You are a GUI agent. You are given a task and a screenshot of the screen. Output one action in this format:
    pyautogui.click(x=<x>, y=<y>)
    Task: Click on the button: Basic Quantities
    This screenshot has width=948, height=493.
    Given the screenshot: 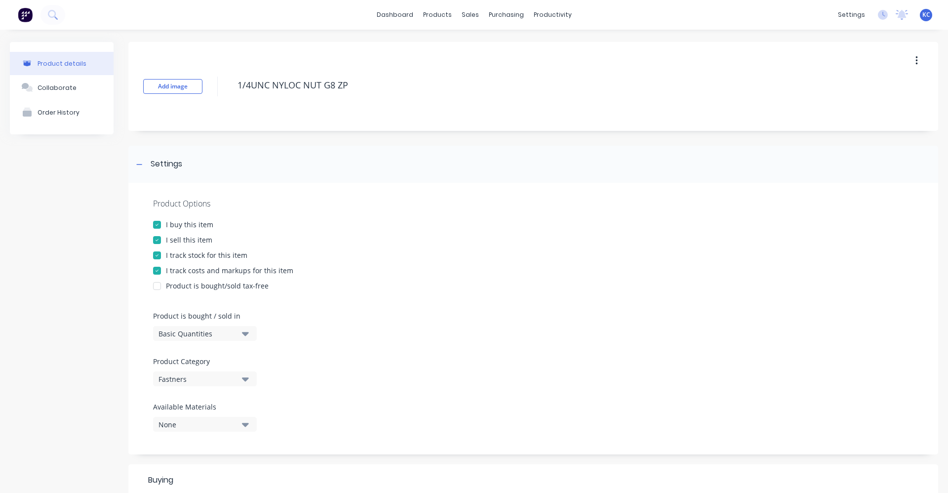 What is the action you would take?
    pyautogui.click(x=205, y=333)
    